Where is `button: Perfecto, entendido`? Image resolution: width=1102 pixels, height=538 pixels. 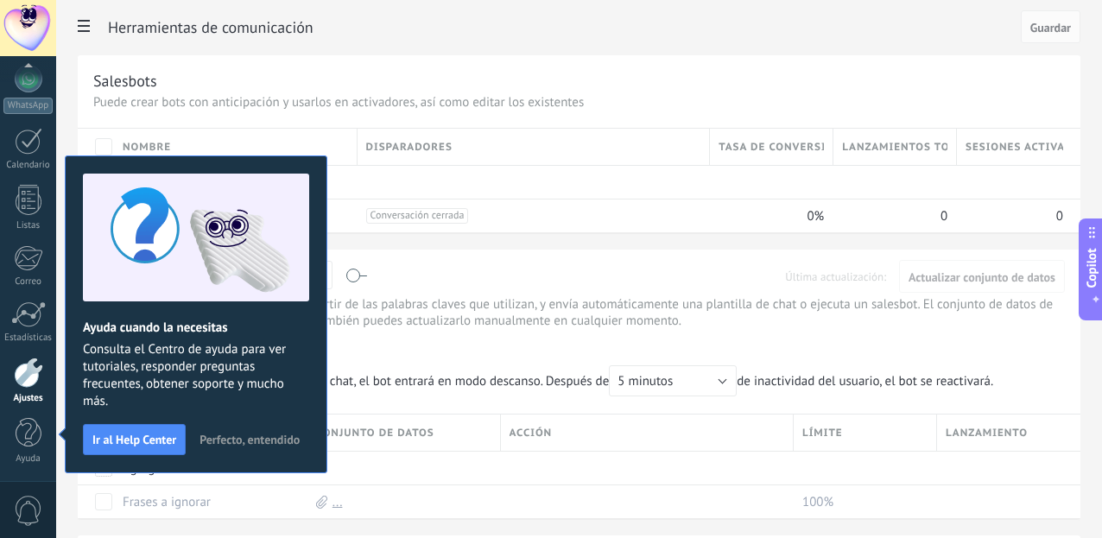 button: Perfecto, entendido is located at coordinates (250, 440).